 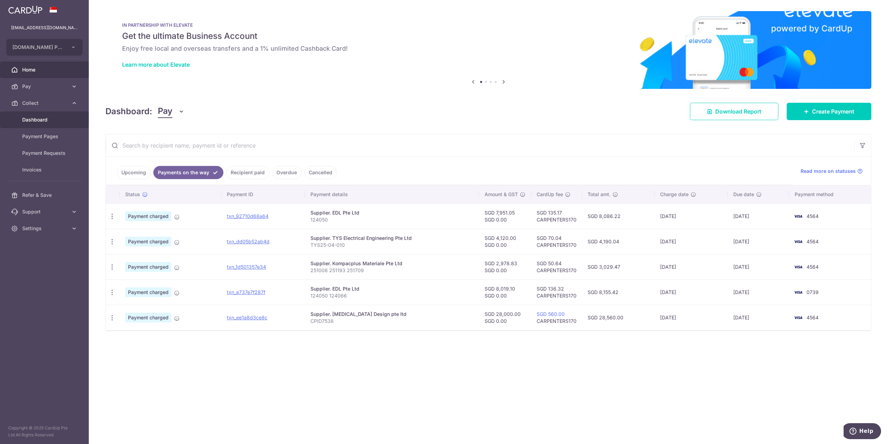 I want to click on a: Recipient paid, so click(x=248, y=172).